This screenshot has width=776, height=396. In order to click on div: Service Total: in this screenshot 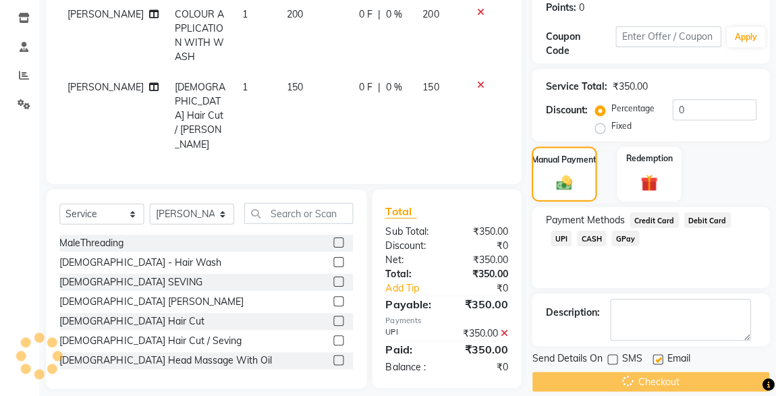, I will do `click(576, 87)`.